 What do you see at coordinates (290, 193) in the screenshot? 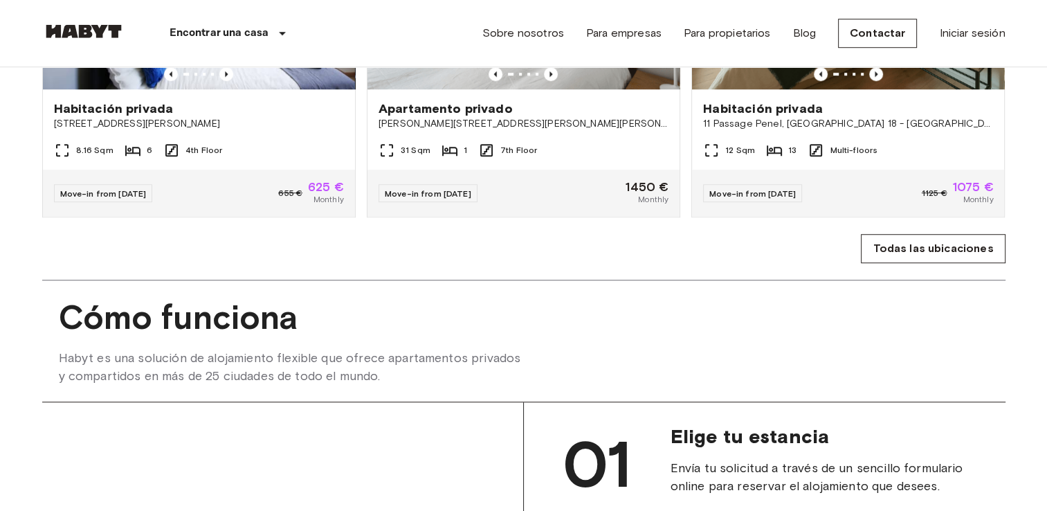
I see `span: 655 €` at bounding box center [290, 193].